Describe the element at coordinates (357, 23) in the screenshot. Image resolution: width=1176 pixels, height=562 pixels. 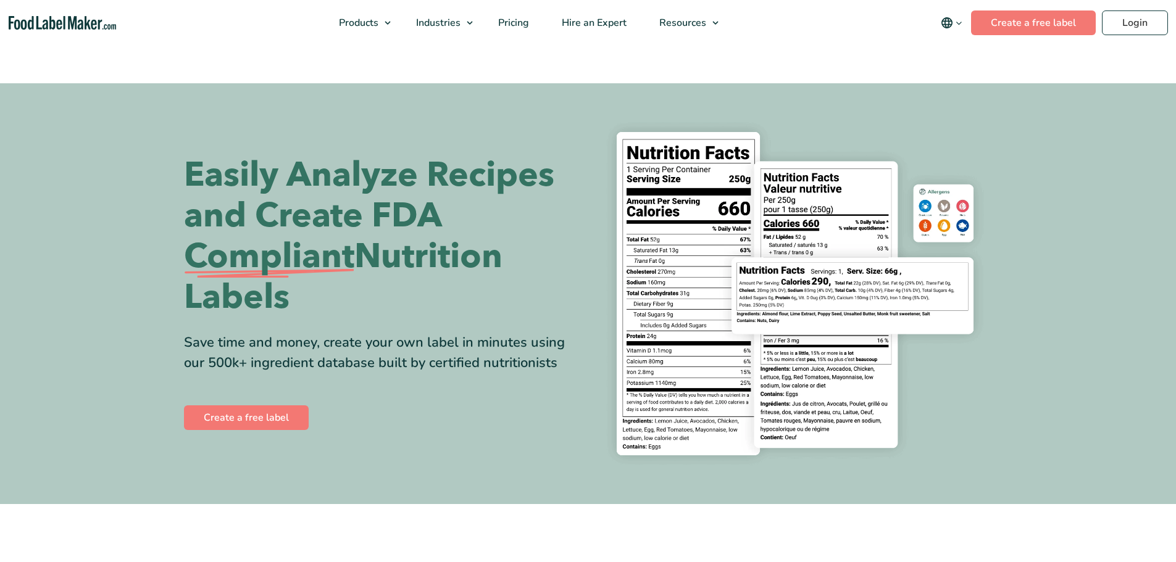
I see `span: Products` at that location.